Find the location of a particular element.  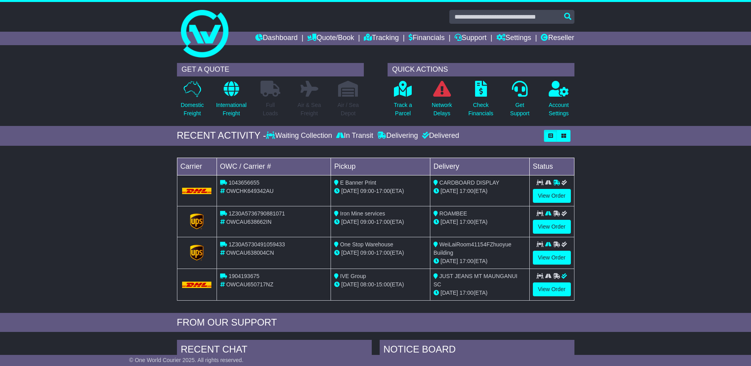

div: Waiting Collection is located at coordinates (300, 136).